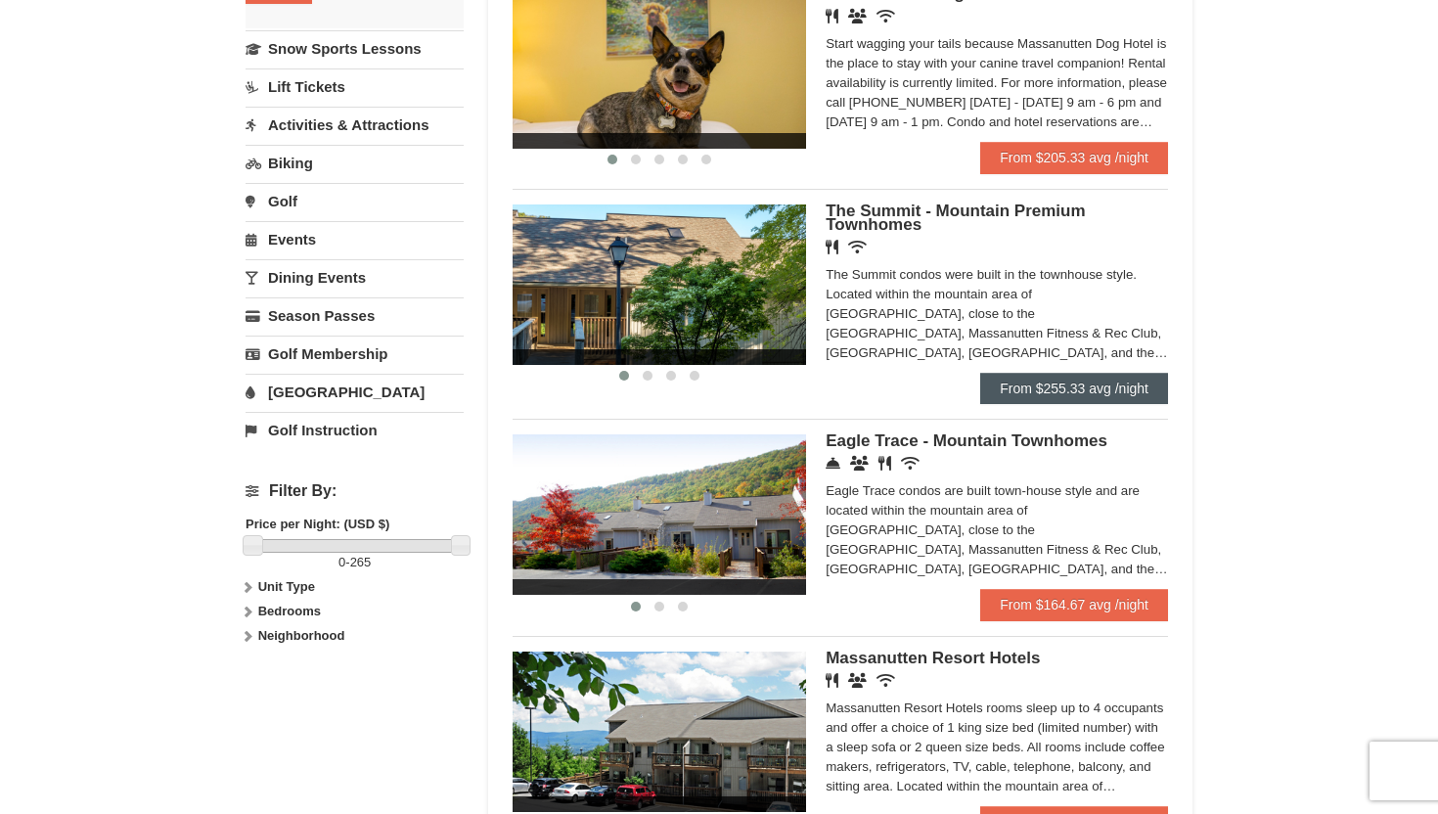 The width and height of the screenshot is (1438, 814). Describe the element at coordinates (317, 523) in the screenshot. I see `strong: Price per Night: (USD $)` at that location.